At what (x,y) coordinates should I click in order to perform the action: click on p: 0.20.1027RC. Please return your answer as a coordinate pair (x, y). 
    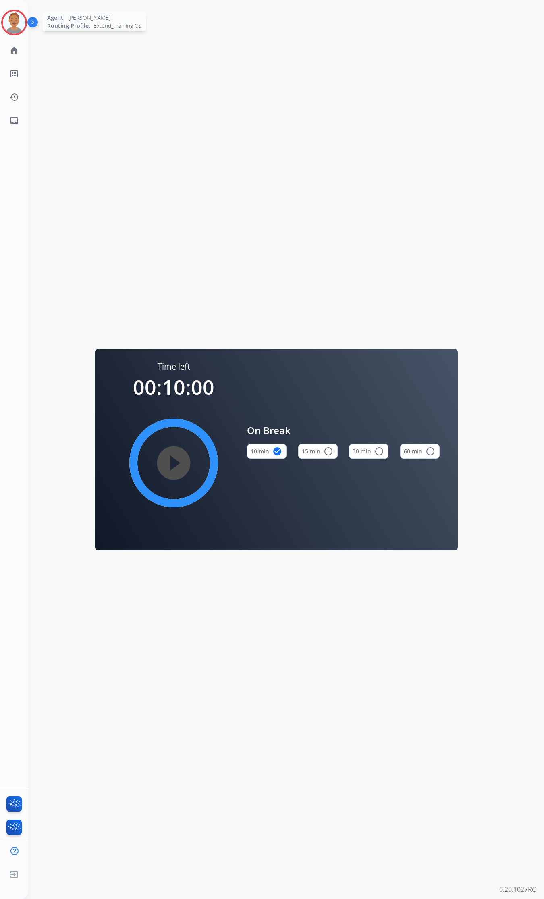
    Looking at the image, I should click on (517, 889).